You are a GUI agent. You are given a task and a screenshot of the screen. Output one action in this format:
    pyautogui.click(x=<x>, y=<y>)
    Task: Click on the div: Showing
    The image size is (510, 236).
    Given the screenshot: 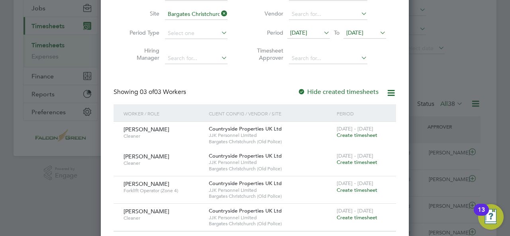 What is the action you would take?
    pyautogui.click(x=151, y=92)
    